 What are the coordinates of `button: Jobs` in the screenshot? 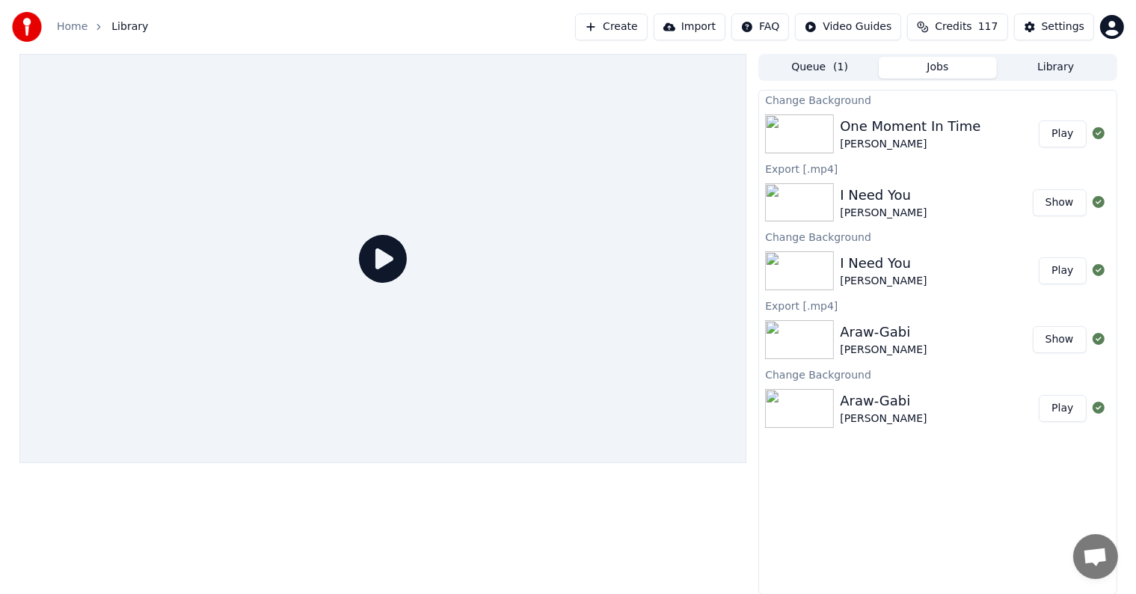 It's located at (938, 67).